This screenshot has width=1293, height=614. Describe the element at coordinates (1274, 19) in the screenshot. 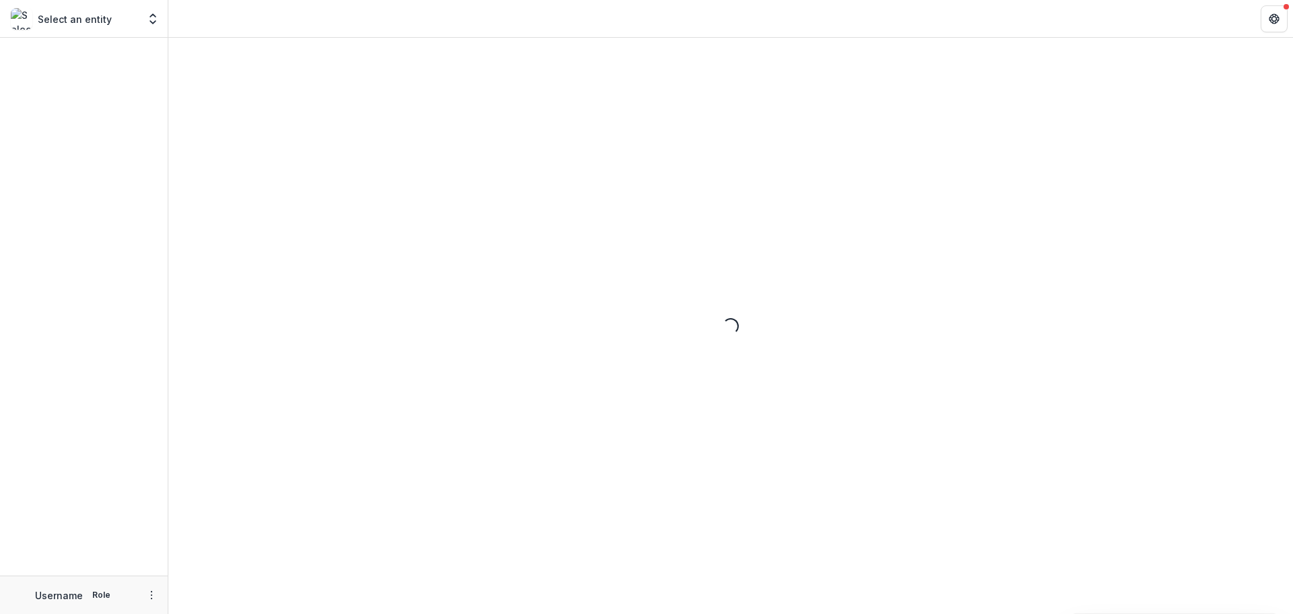

I see `button: Get Help` at that location.